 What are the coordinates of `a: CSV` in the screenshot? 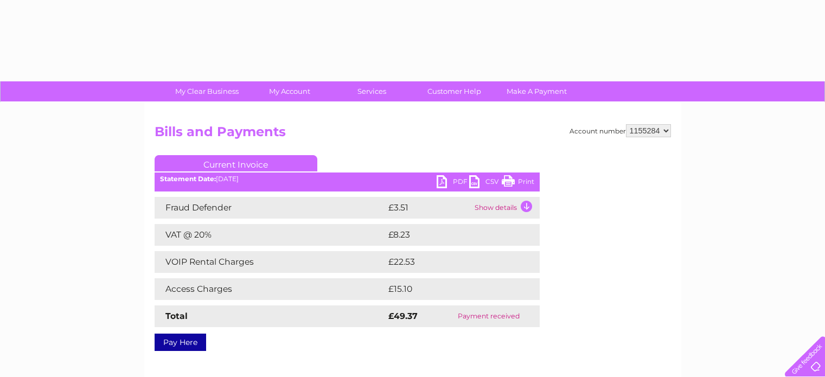 It's located at (485, 183).